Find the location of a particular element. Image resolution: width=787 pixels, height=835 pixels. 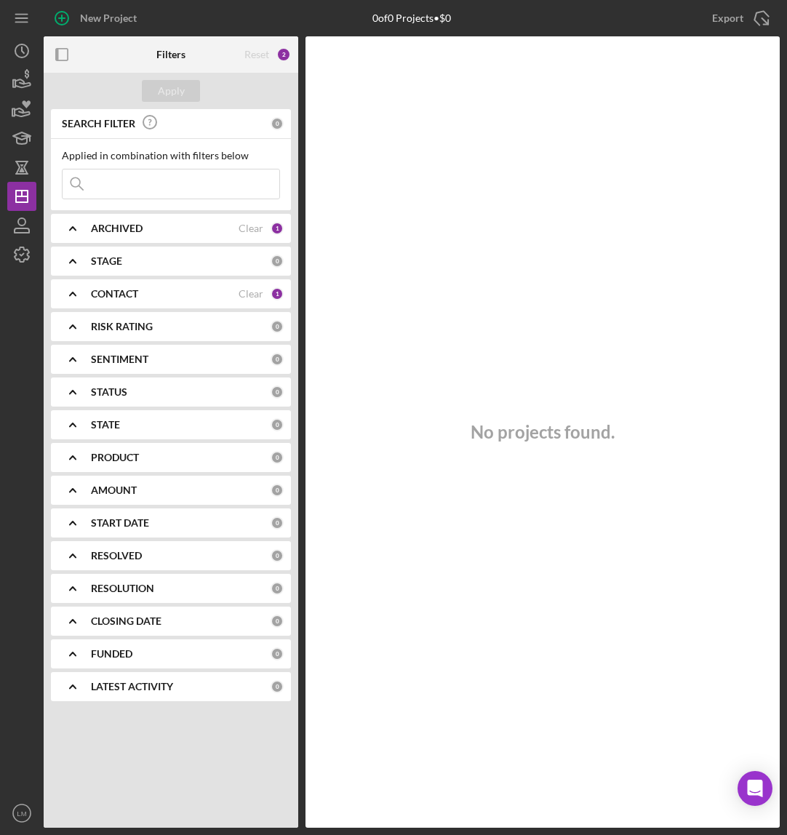

b: PRODUCT is located at coordinates (115, 458).